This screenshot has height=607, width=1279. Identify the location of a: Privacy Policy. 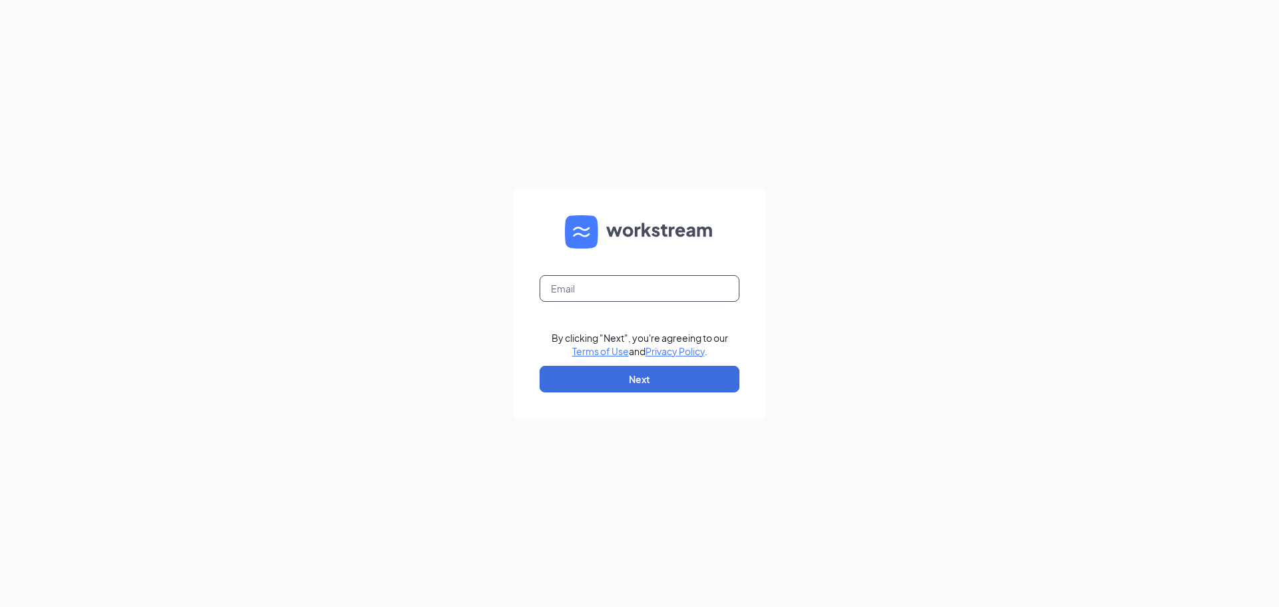
(675, 351).